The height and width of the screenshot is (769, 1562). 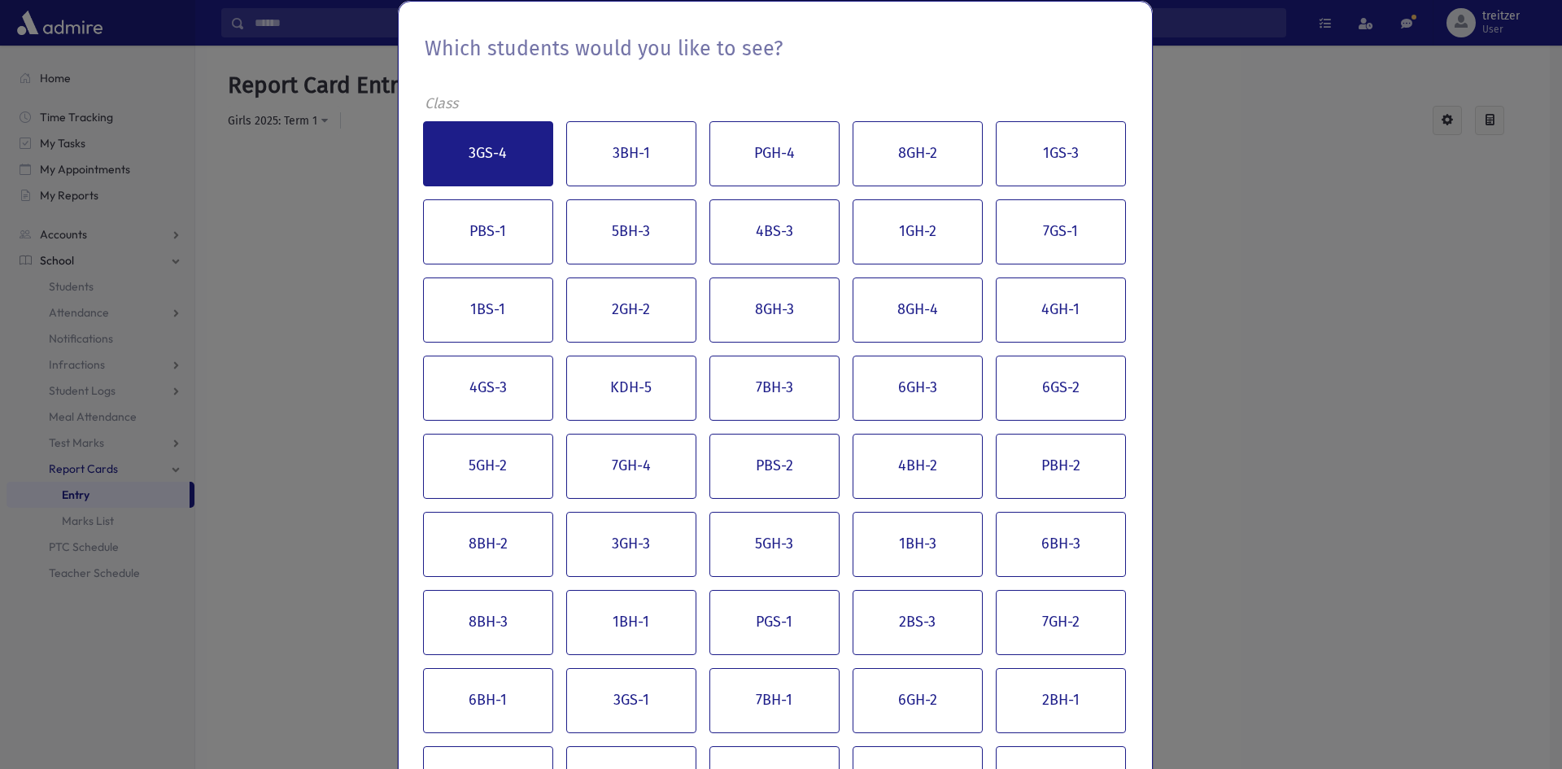 I want to click on button: 1BH-3, so click(x=918, y=544).